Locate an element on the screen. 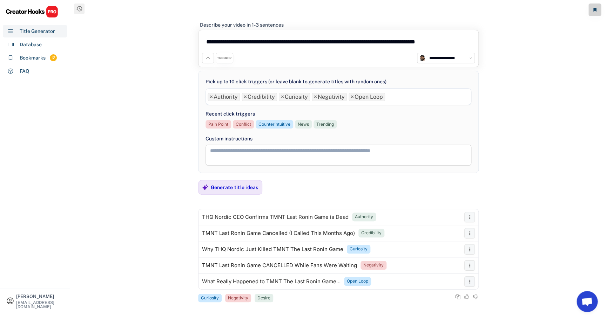  img: channels4_profile.jpg is located at coordinates (422, 58).